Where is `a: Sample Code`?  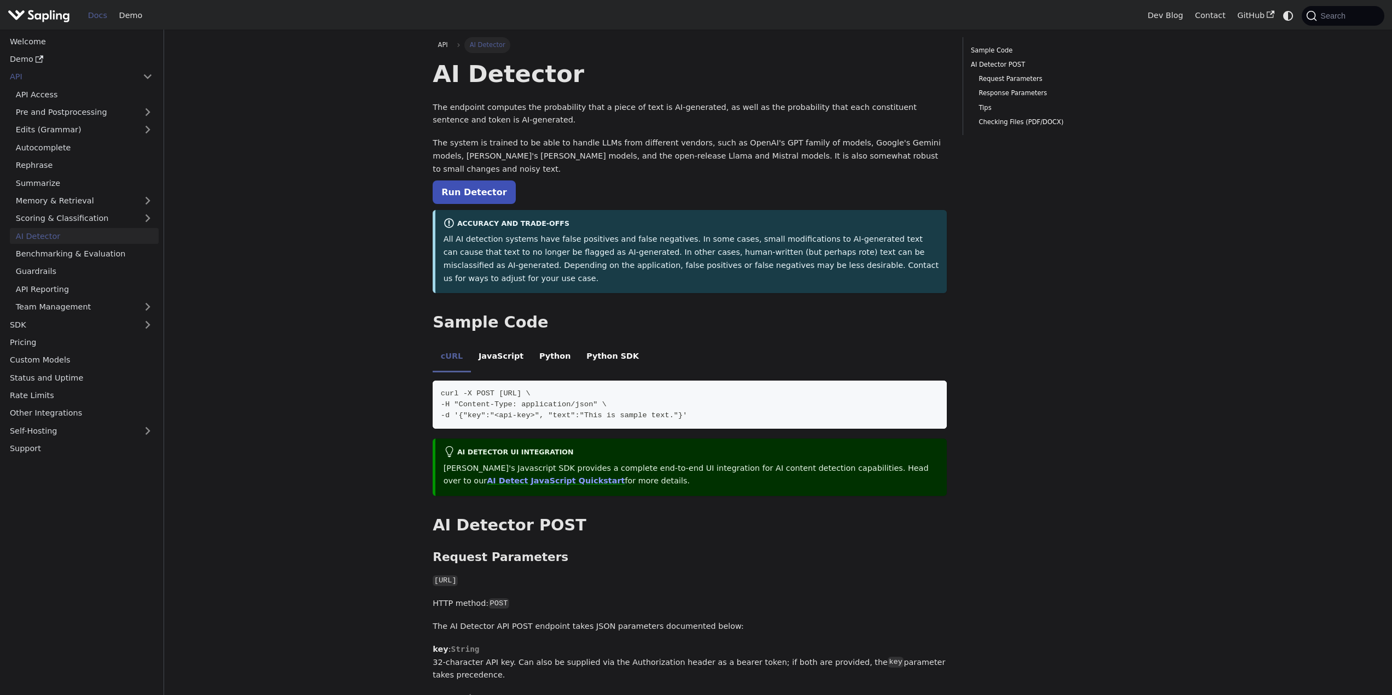
a: Sample Code is located at coordinates (1045, 50).